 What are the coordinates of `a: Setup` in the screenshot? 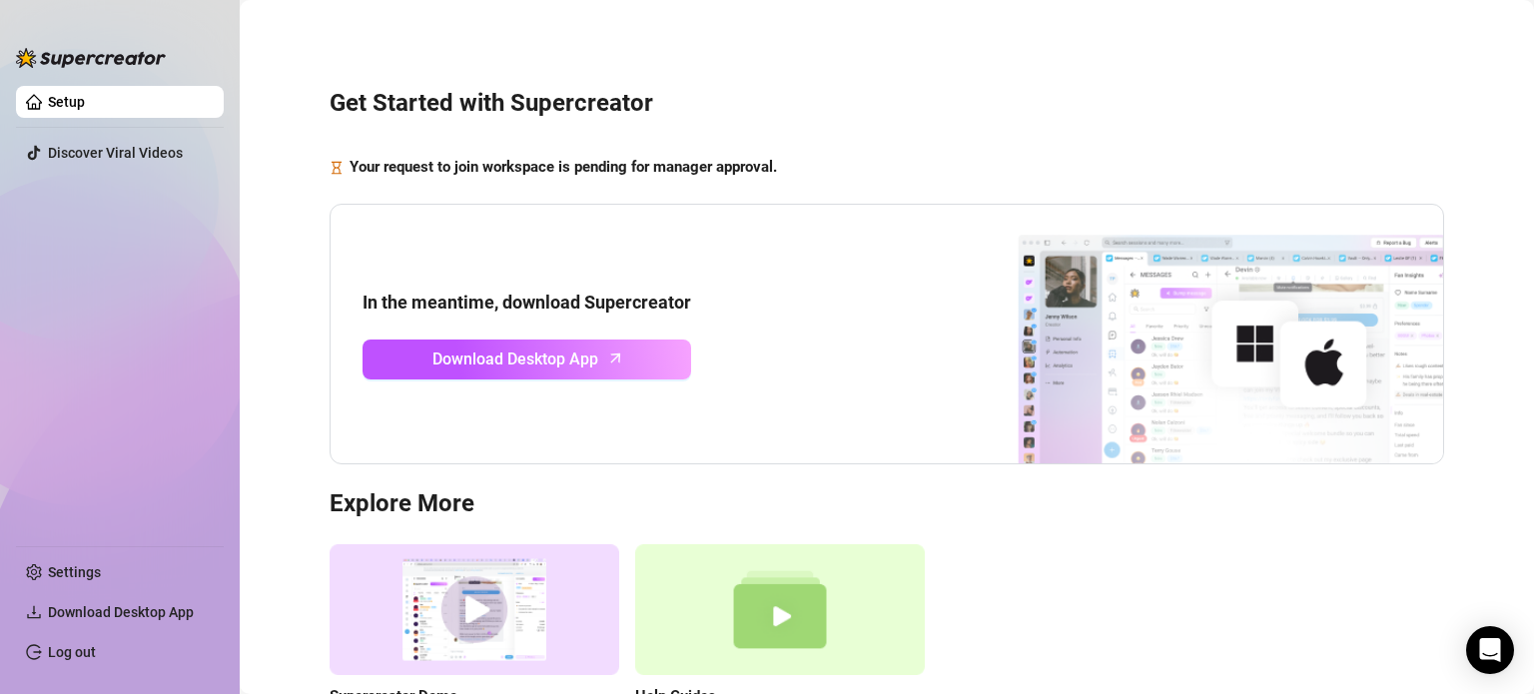 It's located at (66, 102).